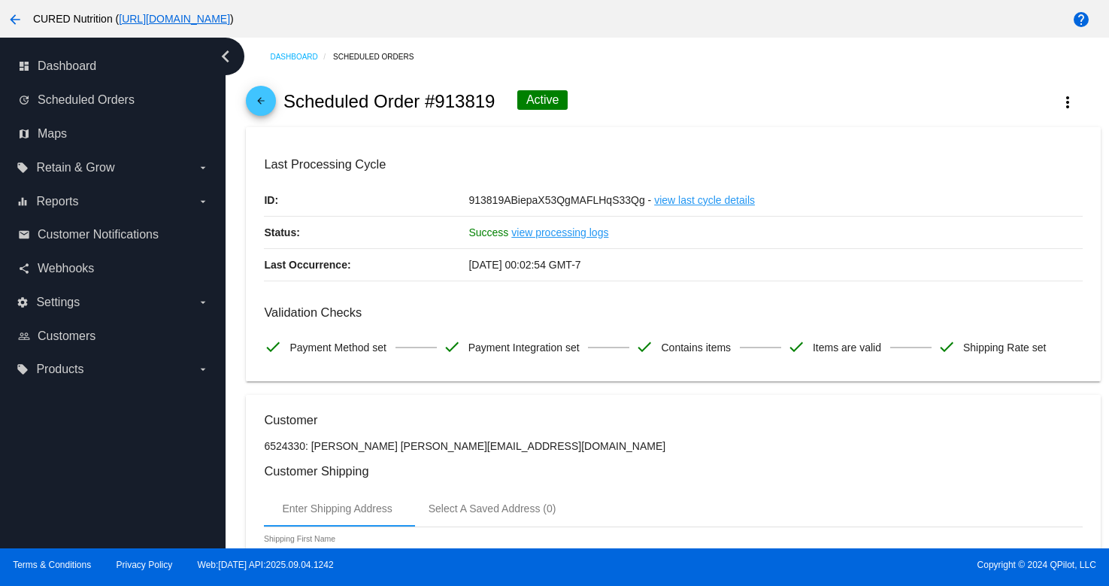 The width and height of the screenshot is (1109, 586). What do you see at coordinates (696, 348) in the screenshot?
I see `span: Contains items` at bounding box center [696, 348].